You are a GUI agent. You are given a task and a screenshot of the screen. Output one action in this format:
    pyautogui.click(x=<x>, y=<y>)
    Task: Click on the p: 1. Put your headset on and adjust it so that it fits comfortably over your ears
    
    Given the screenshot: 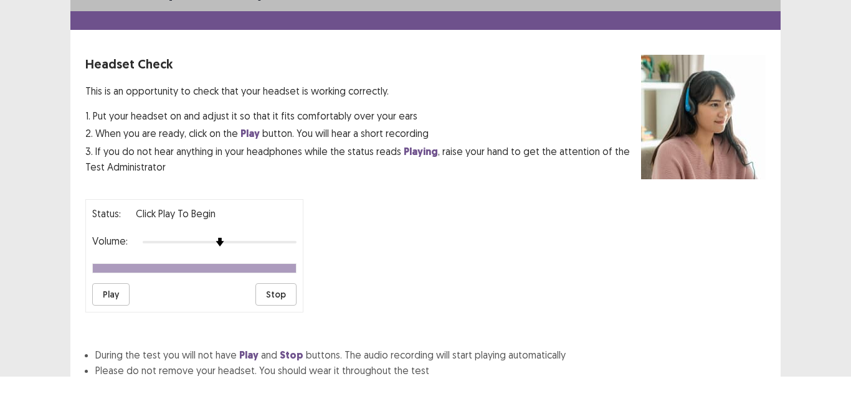 What is the action you would take?
    pyautogui.click(x=363, y=116)
    